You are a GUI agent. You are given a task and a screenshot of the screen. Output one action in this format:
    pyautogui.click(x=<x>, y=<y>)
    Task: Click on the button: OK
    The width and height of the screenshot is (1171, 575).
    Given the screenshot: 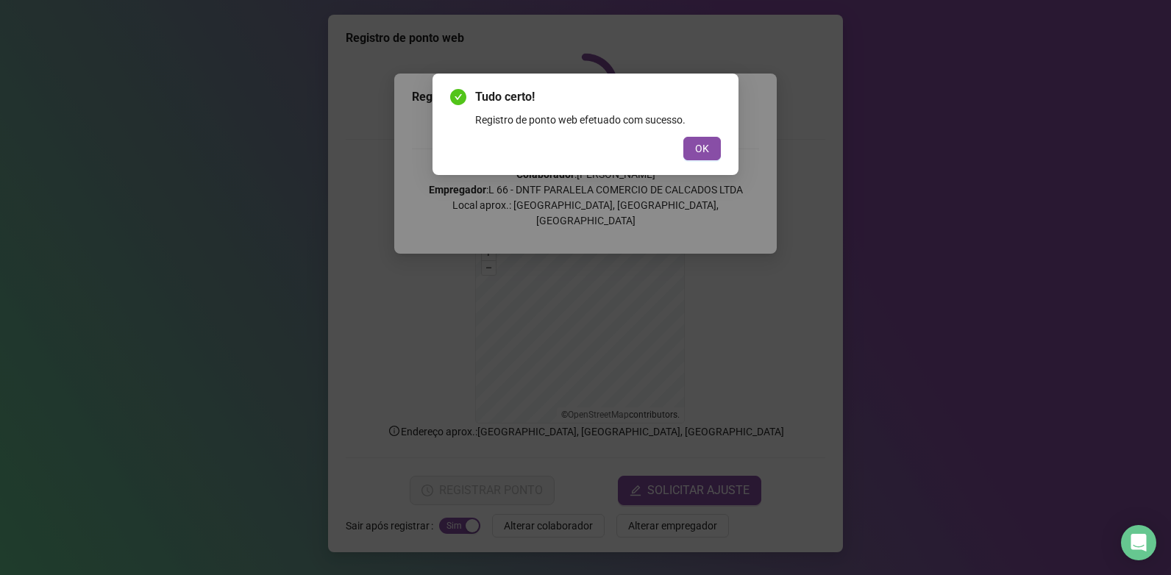 What is the action you would take?
    pyautogui.click(x=702, y=149)
    